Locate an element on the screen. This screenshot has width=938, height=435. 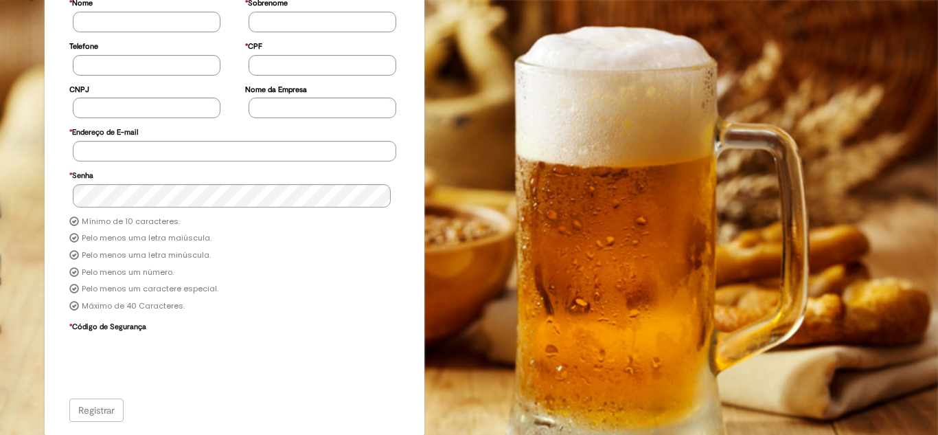
label: Endereço de E-mail is located at coordinates (104, 130).